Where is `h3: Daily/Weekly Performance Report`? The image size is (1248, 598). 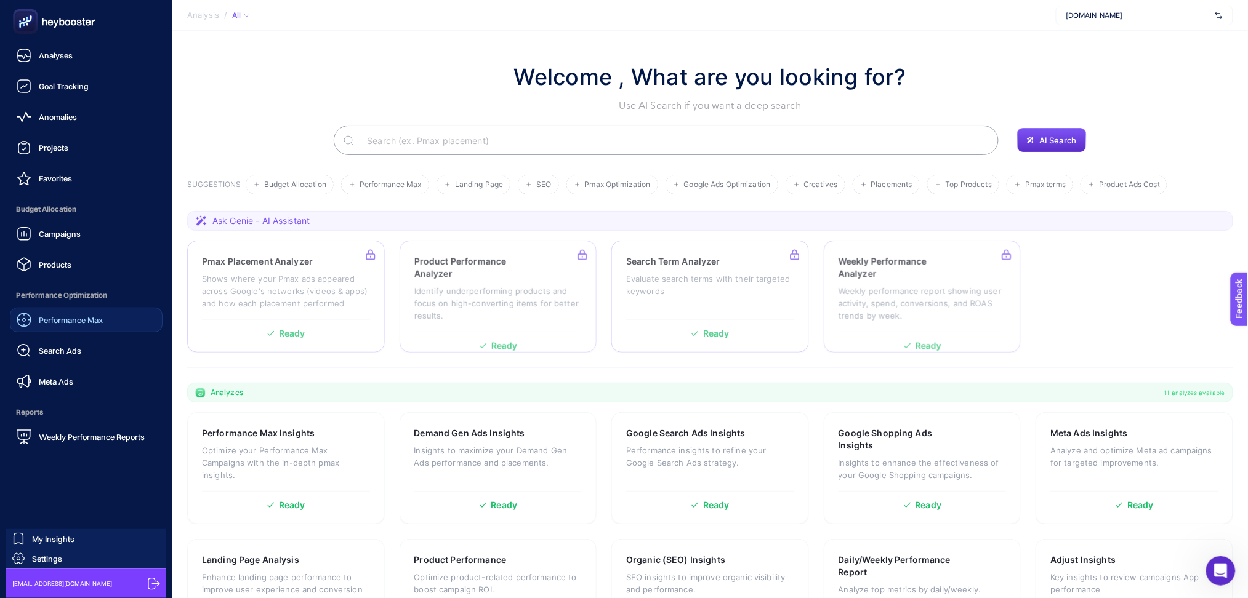
h3: Daily/Weekly Performance Report is located at coordinates (903, 566).